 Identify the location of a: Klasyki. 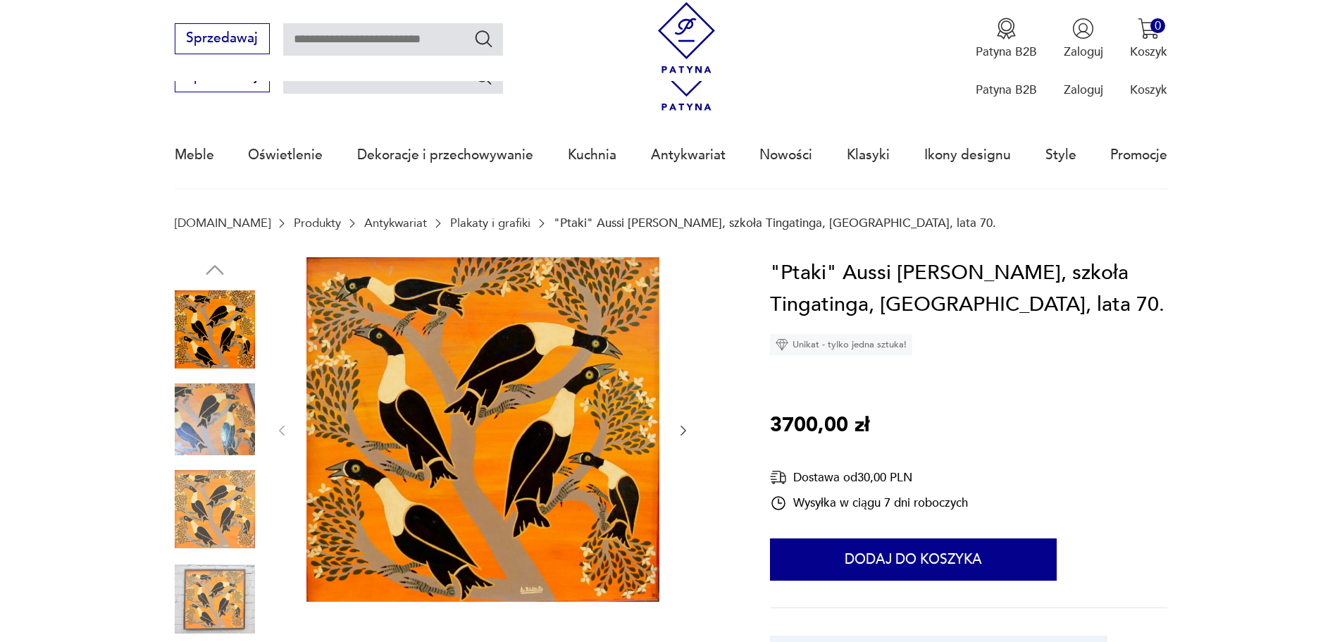
(868, 155).